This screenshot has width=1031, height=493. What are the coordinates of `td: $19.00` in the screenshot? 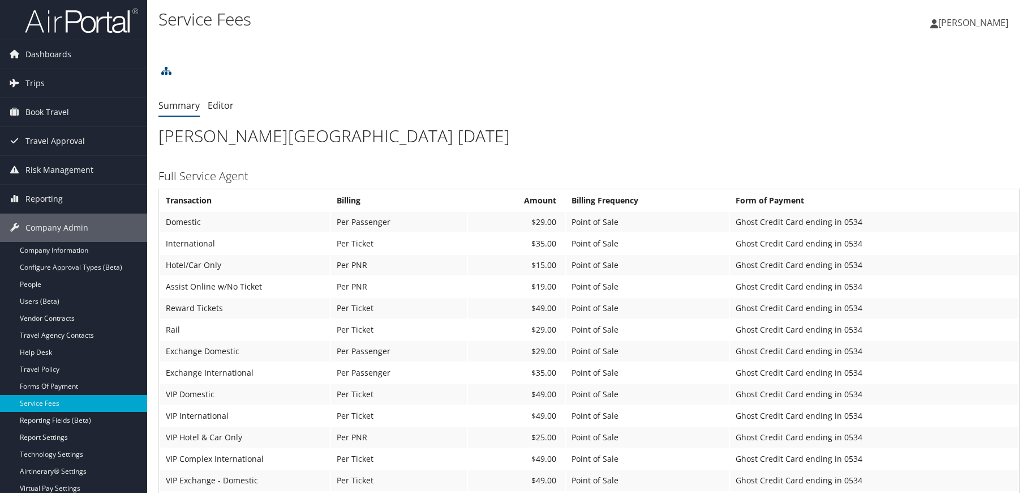 It's located at (516, 286).